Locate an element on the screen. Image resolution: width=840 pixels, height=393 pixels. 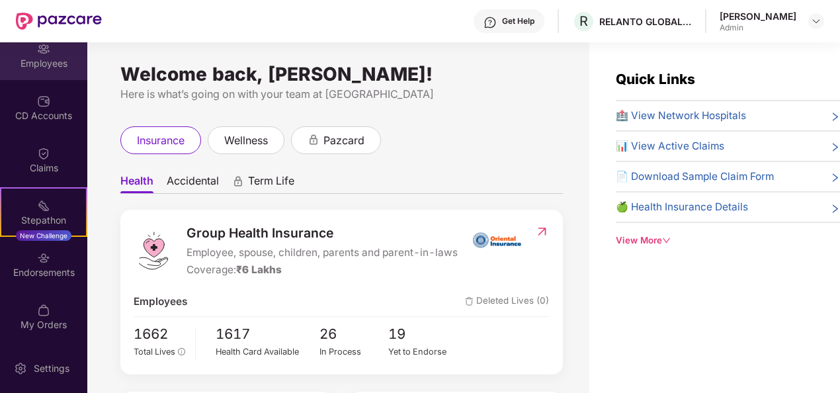
img: svg+xml;base64,PHN2ZyBpZD0iSGVscC0zMngzMiIgeG1sbnM9Imh0dHA6Ly93d3cudzMub3JnLzIwMDAvc3ZnIiB3aWR0aD... is located at coordinates (490, 22).